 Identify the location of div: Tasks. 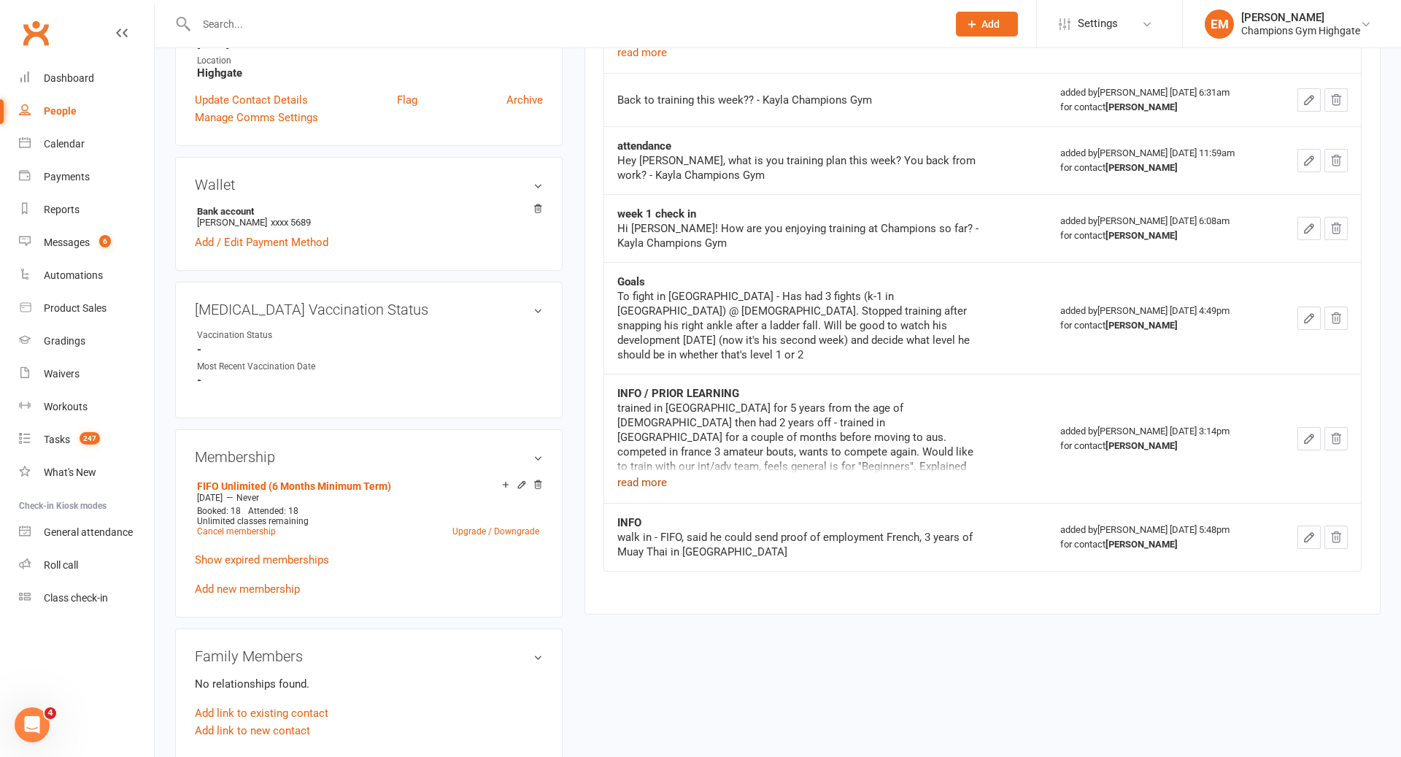
(57, 439).